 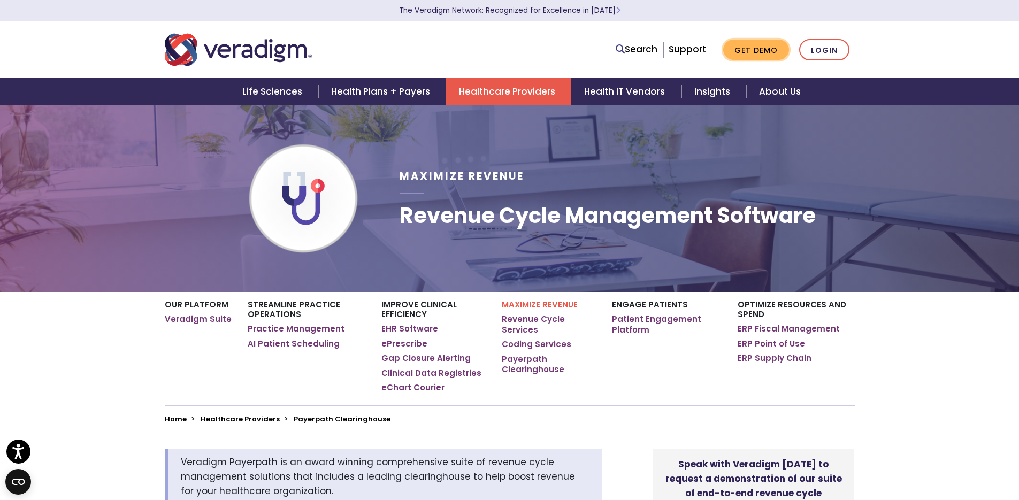 I want to click on a: Veradigm logo, so click(x=238, y=50).